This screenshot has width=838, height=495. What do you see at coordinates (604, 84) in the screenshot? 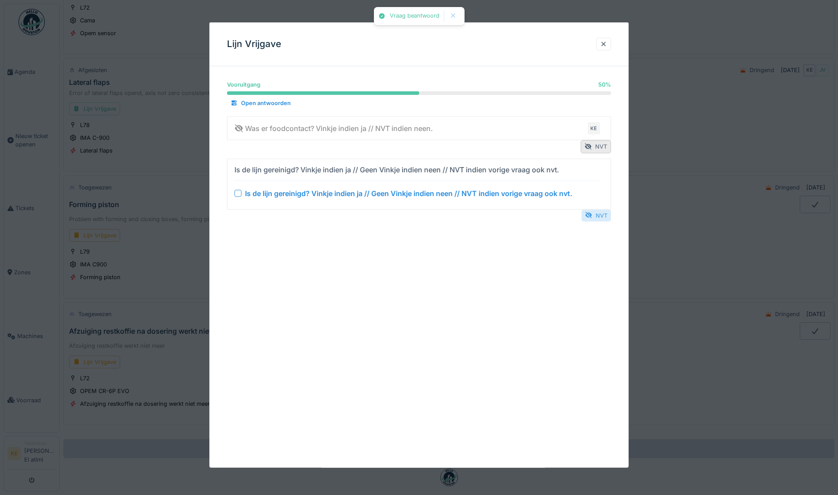
I see `div: 50 %` at bounding box center [604, 84].